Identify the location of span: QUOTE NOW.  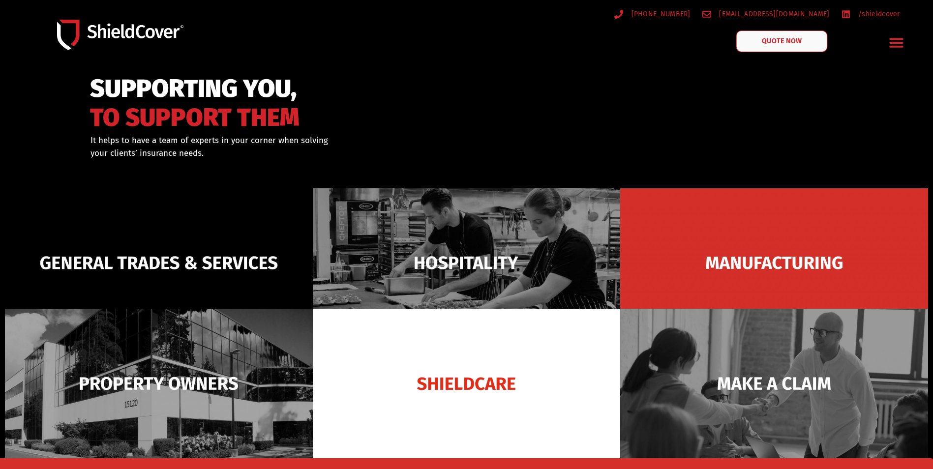
(782, 41).